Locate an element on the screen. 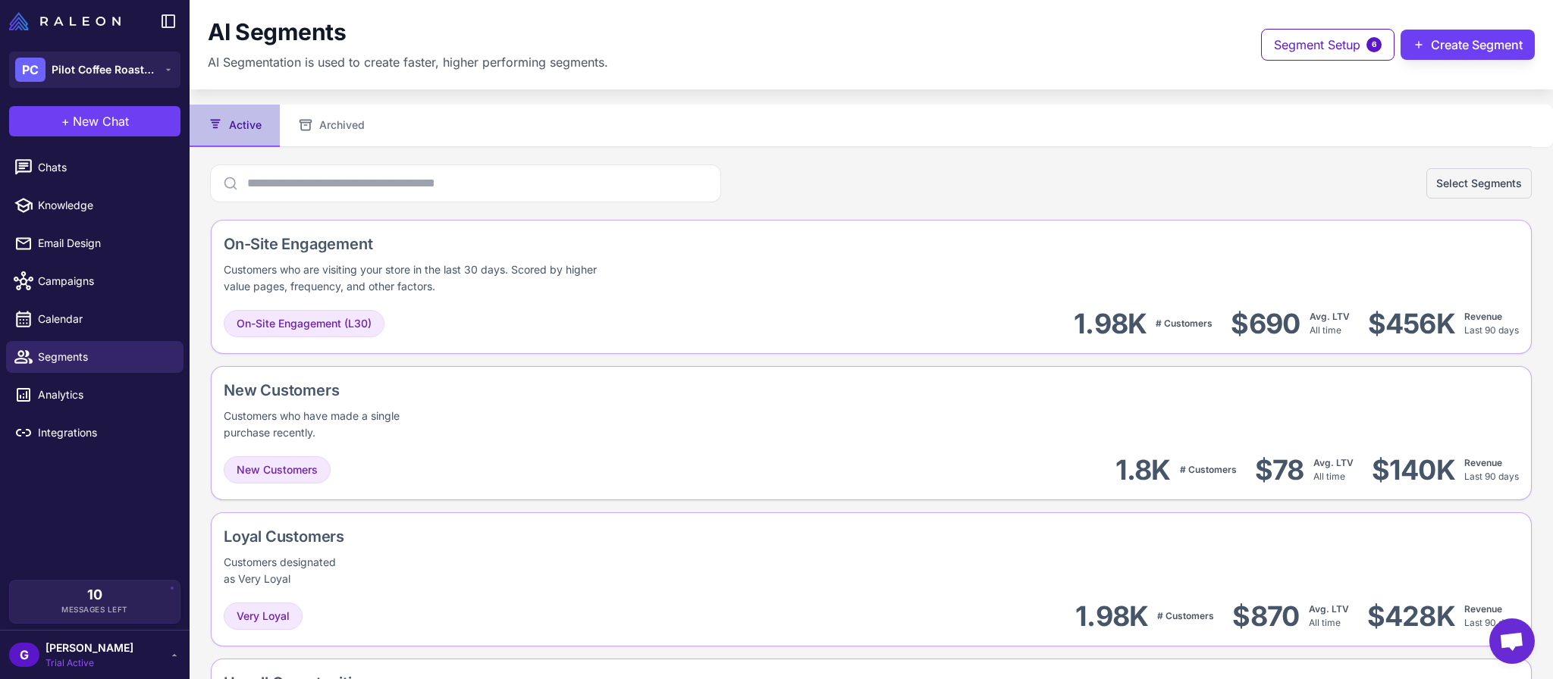  a: Email Design is located at coordinates (95, 243).